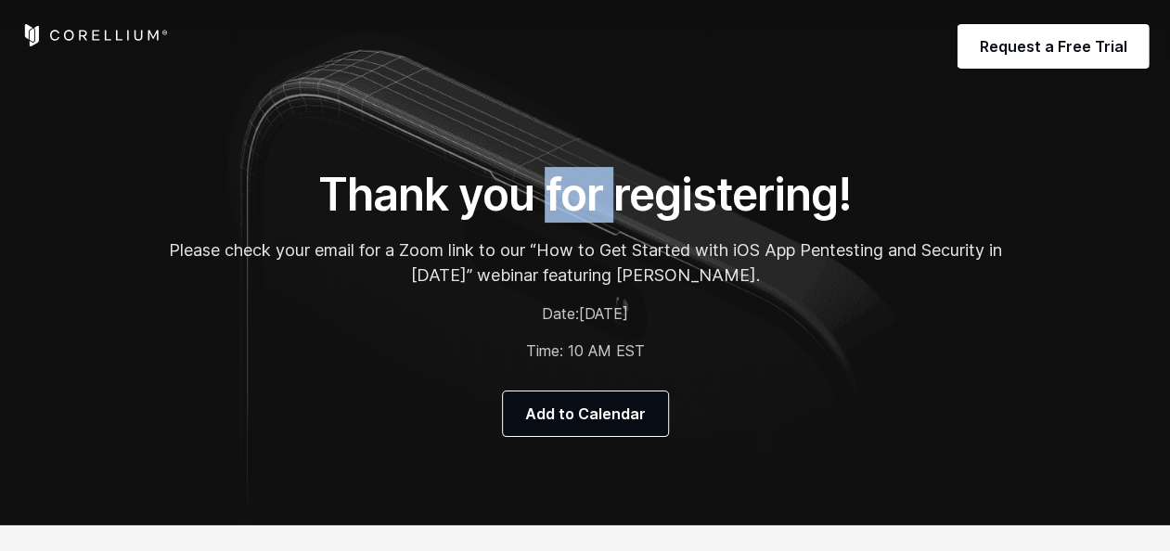  I want to click on a: Corellium Home, so click(95, 35).